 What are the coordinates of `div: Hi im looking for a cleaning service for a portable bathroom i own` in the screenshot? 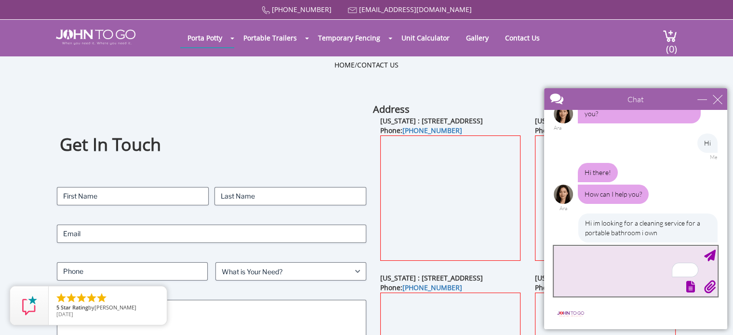 It's located at (109, 146).